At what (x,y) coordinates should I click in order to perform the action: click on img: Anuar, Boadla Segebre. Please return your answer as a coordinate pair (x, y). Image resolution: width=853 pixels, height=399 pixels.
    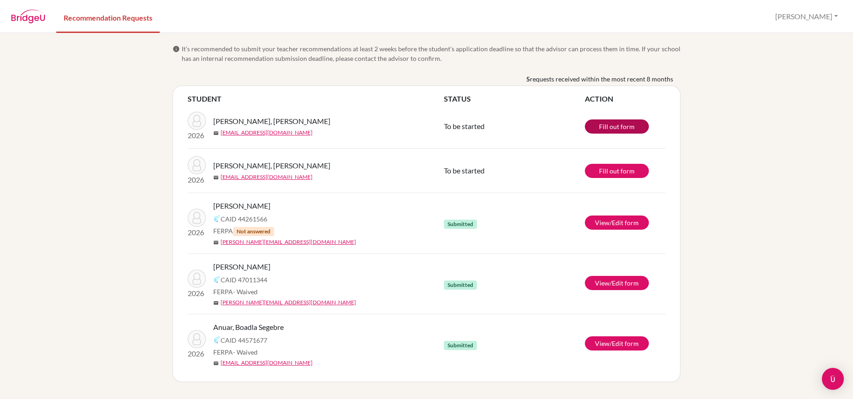
    Looking at the image, I should click on (197, 339).